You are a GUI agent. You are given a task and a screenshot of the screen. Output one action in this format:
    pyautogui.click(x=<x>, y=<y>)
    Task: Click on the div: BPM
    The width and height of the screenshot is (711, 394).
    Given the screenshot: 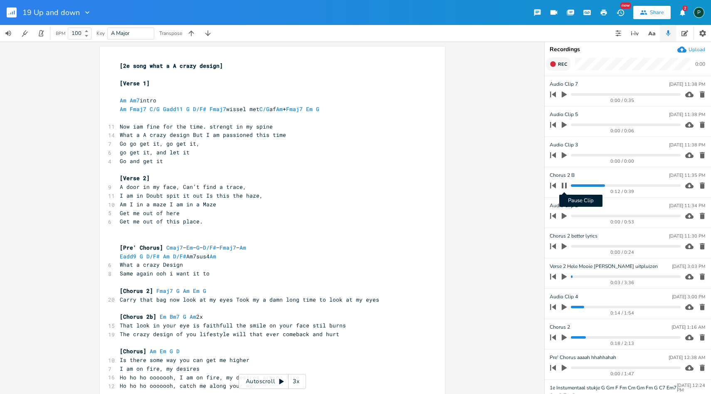 What is the action you would take?
    pyautogui.click(x=60, y=33)
    